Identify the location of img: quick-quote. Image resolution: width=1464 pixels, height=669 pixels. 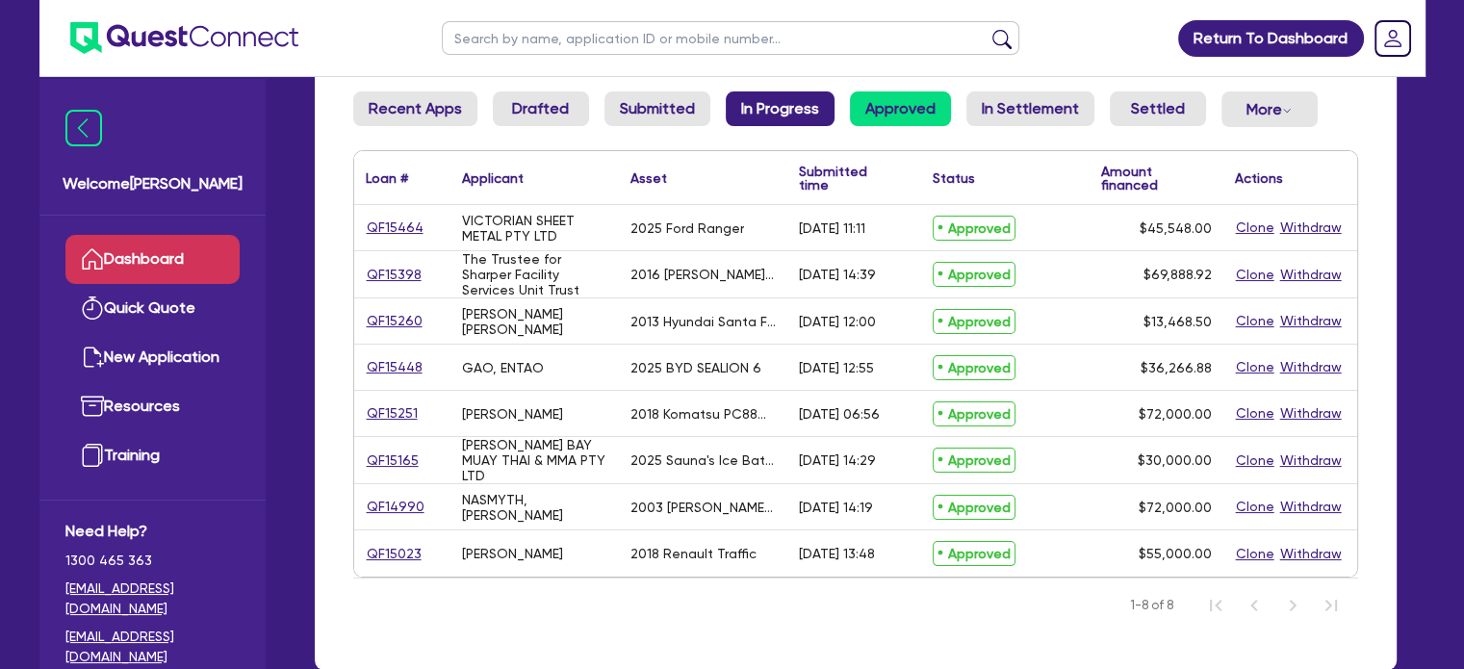
(92, 308).